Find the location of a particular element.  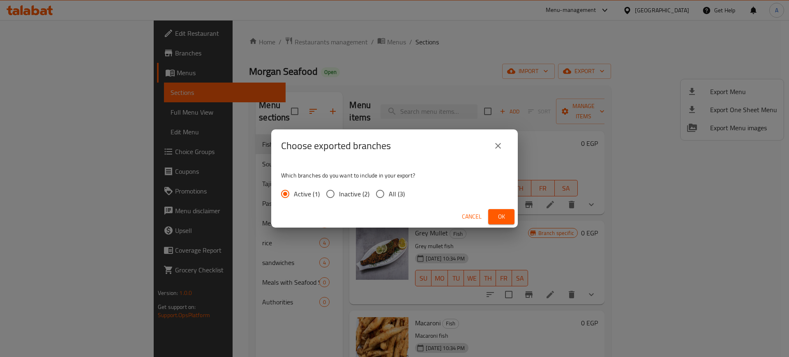

h2: Choose exported branches is located at coordinates (336, 146).